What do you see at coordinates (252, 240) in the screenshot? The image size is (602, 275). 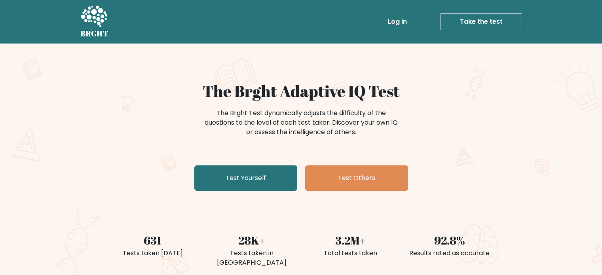 I see `div: 28K+` at bounding box center [252, 240].